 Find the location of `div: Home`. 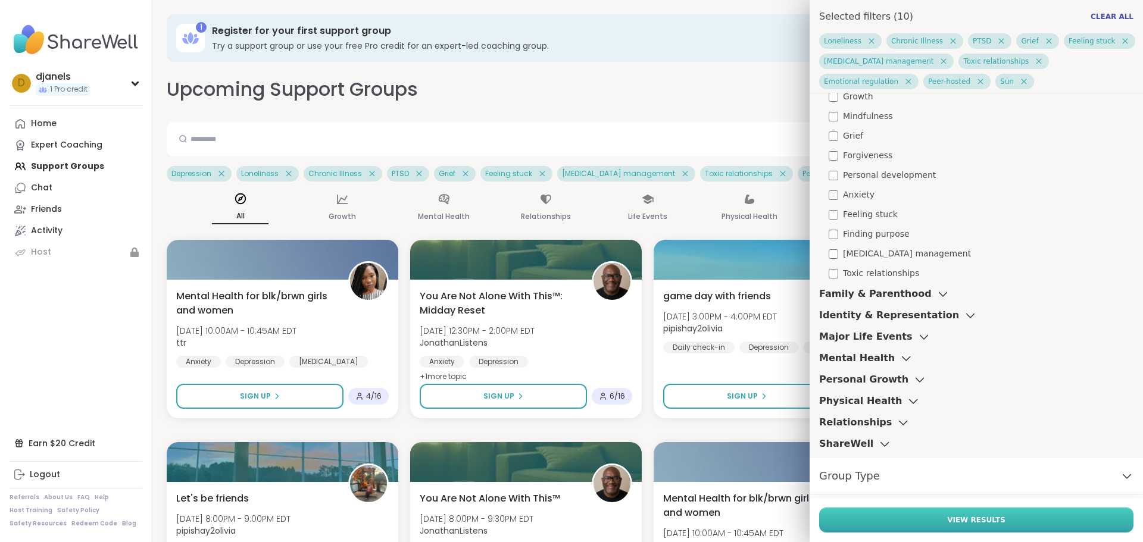

div: Home is located at coordinates (43, 124).